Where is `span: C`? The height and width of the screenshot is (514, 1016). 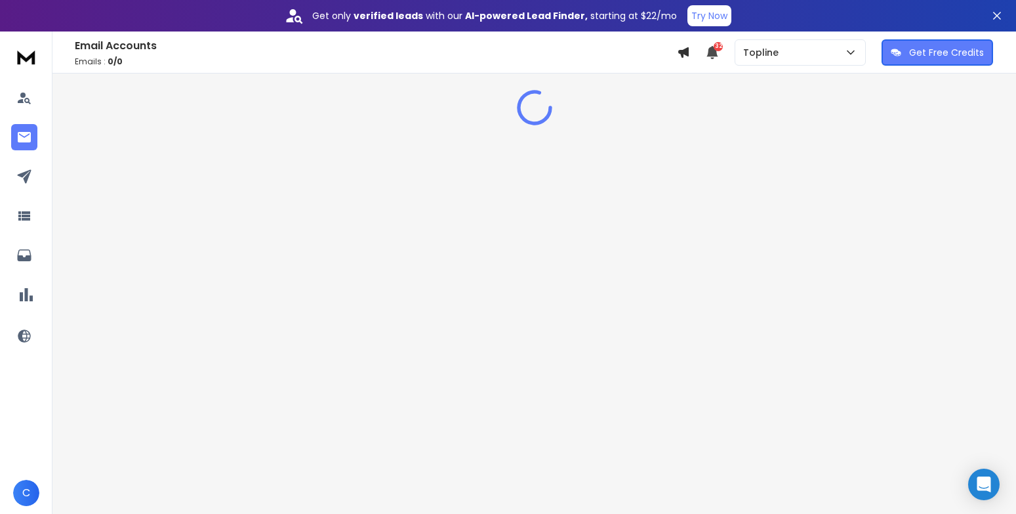 span: C is located at coordinates (26, 493).